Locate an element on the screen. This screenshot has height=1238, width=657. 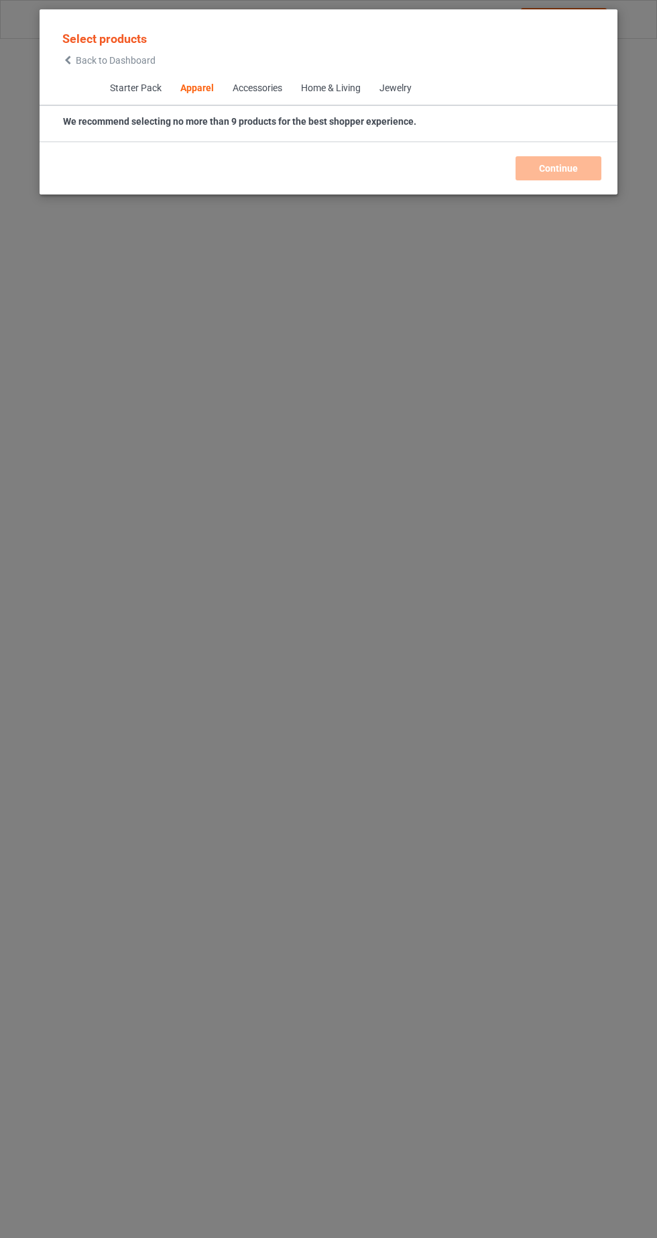
span: Back to Dashboard is located at coordinates (115, 60).